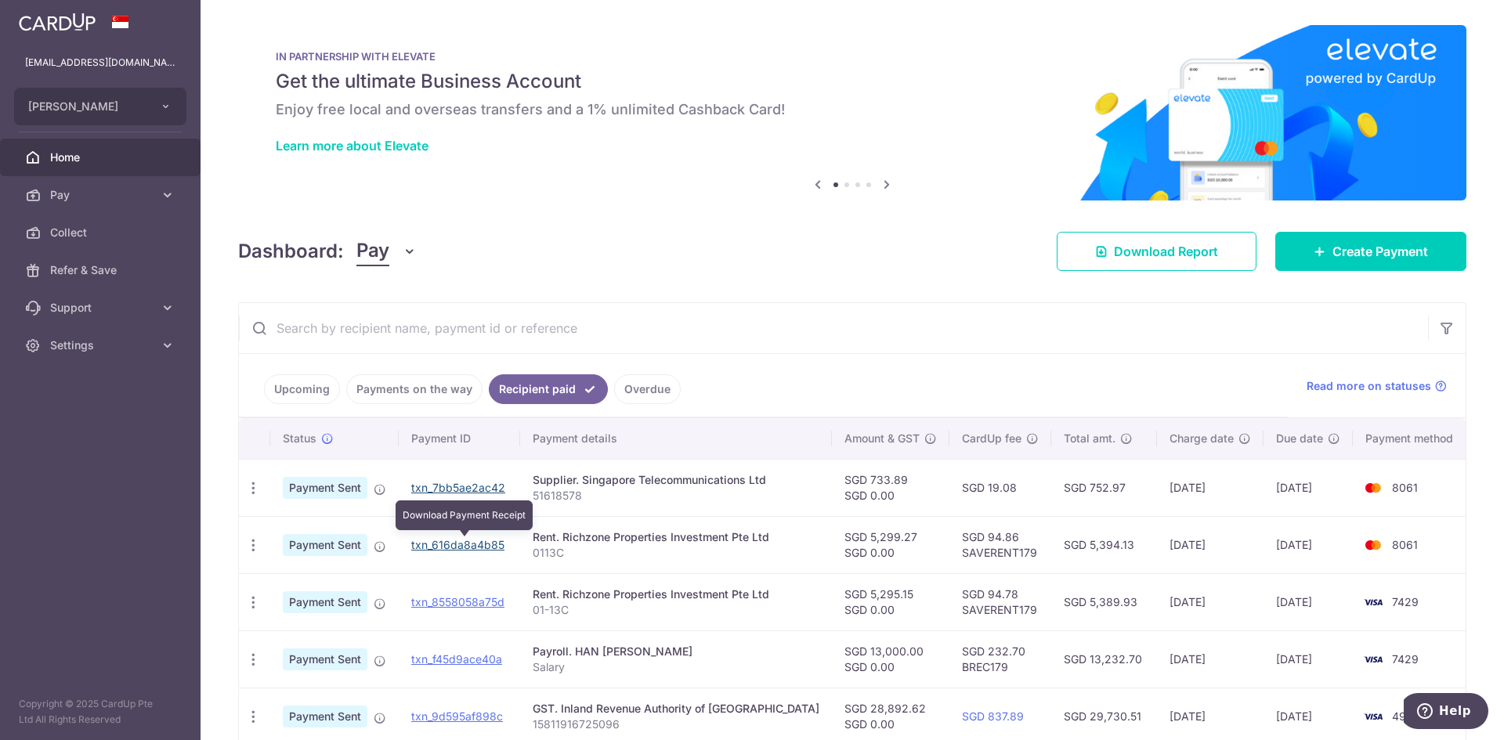  Describe the element at coordinates (852, 113) in the screenshot. I see `img: Renovation banner` at that location.